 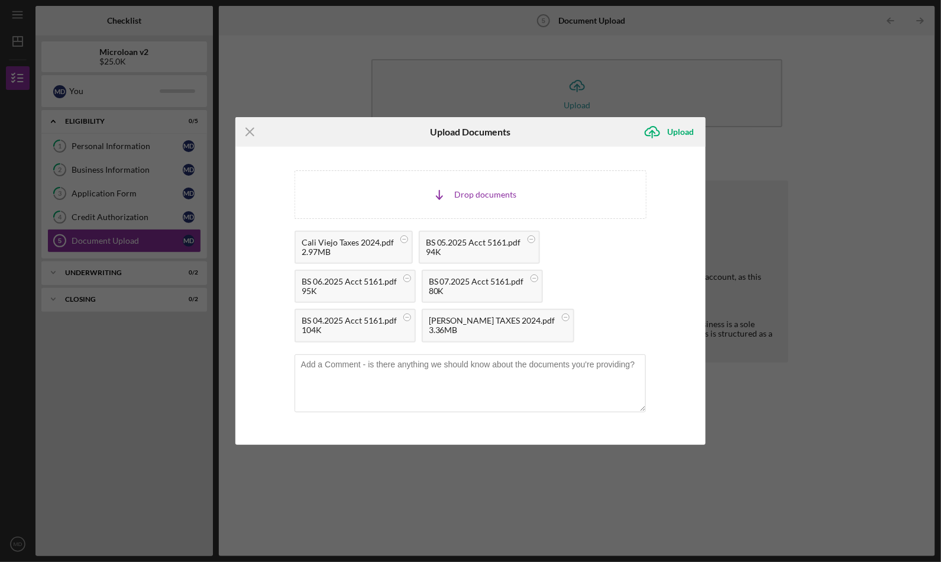 What do you see at coordinates (349, 281) in the screenshot?
I see `div: BS 06.2025 Acct 5161.pdf` at bounding box center [349, 281].